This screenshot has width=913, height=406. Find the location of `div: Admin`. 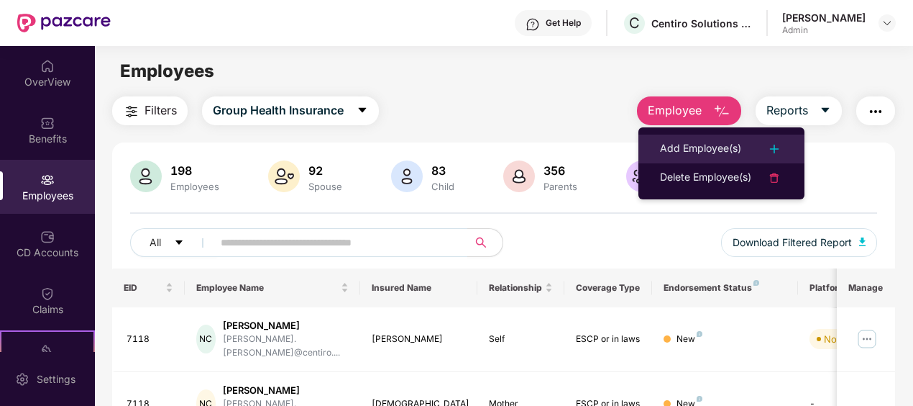

div: Admin is located at coordinates (824, 30).